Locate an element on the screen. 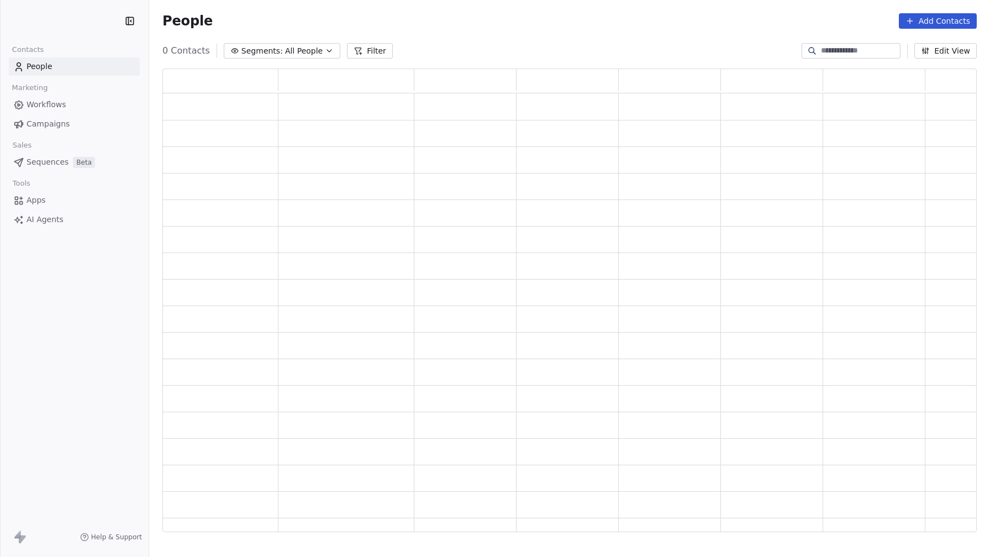 This screenshot has width=990, height=557. span: Help & Support is located at coordinates (117, 537).